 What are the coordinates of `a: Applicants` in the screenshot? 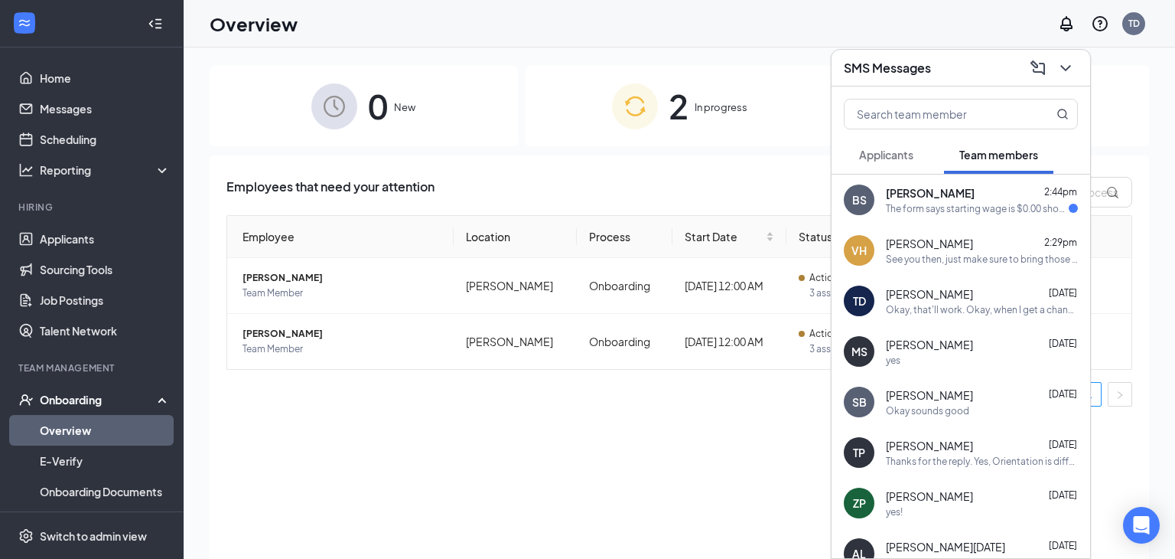 It's located at (105, 239).